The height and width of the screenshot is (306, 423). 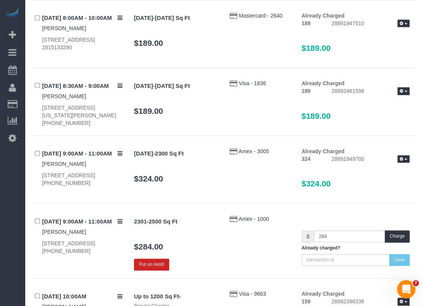 I want to click on button: Charge, so click(x=397, y=236).